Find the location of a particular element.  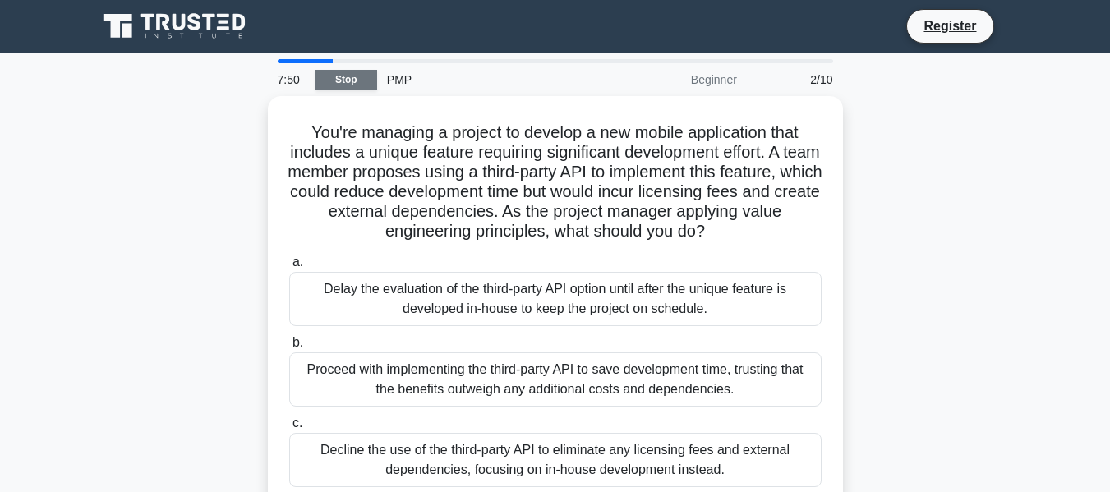

div: PMP is located at coordinates (489, 80).